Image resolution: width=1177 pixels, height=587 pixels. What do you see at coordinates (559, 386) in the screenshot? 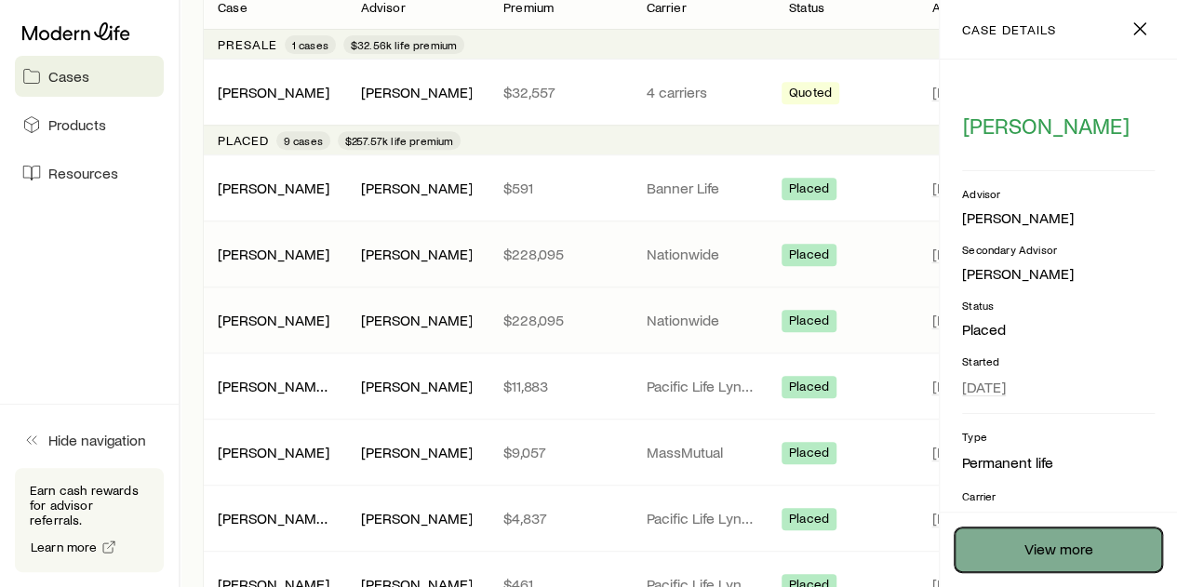
I see `p: $11,883` at bounding box center [559, 386].